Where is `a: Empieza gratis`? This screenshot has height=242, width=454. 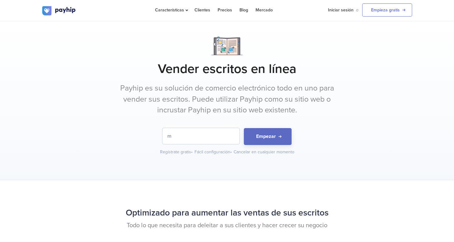 a: Empieza gratis is located at coordinates (387, 10).